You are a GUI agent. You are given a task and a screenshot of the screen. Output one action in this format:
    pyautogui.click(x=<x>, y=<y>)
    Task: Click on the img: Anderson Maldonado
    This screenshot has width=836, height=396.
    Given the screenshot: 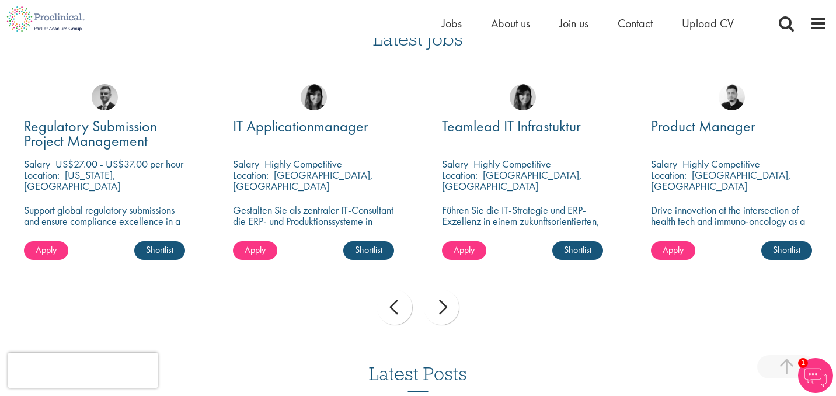 What is the action you would take?
    pyautogui.click(x=731, y=97)
    